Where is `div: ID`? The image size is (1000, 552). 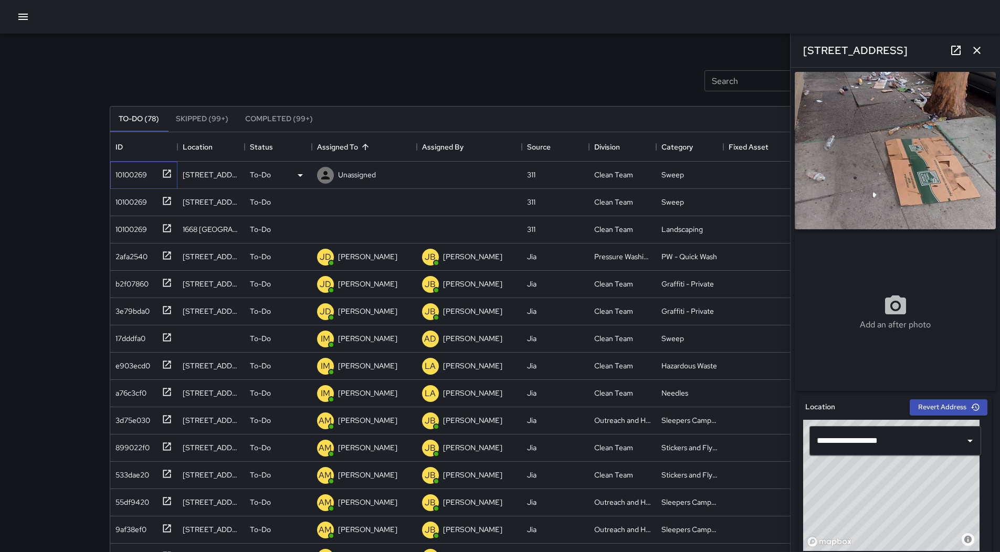 div: ID is located at coordinates (144, 147).